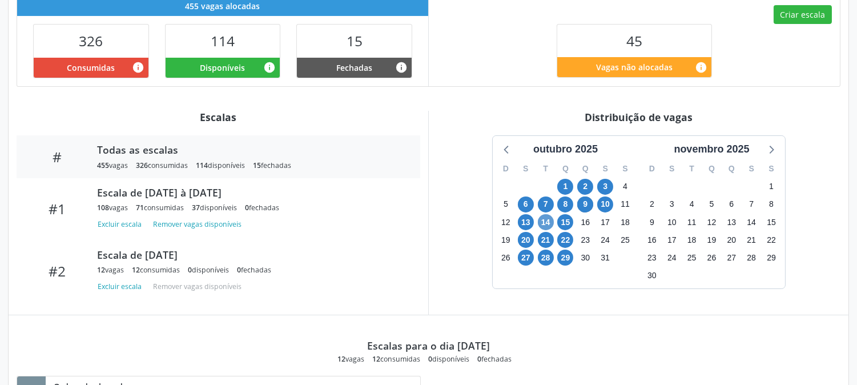 The width and height of the screenshot is (857, 385). Describe the element at coordinates (91, 67) in the screenshot. I see `span: Consumidas` at that location.